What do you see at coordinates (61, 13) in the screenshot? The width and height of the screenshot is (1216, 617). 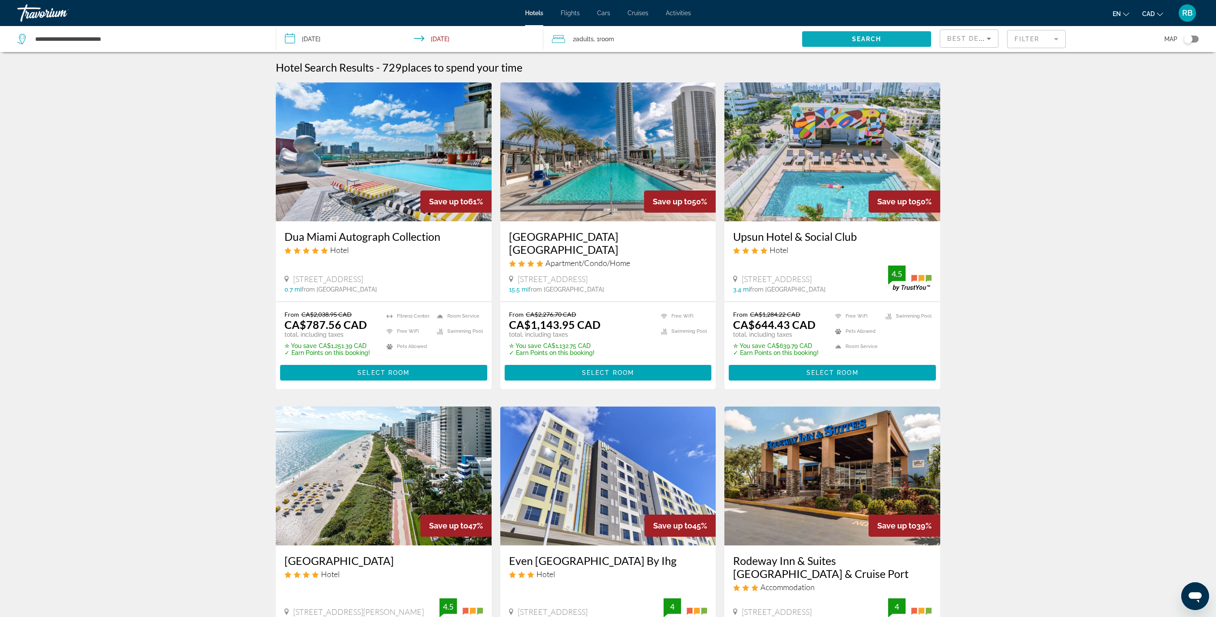 I see `a: Travorium` at bounding box center [61, 13].